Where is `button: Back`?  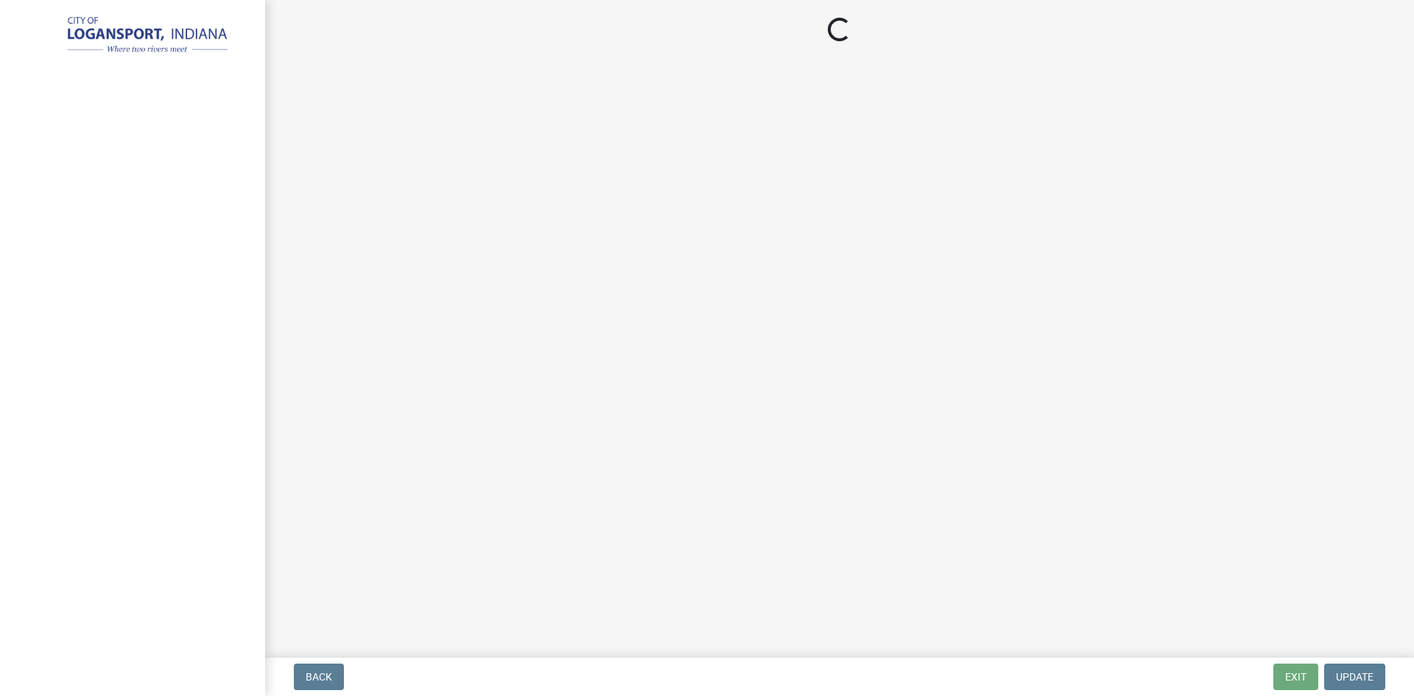
button: Back is located at coordinates (319, 677).